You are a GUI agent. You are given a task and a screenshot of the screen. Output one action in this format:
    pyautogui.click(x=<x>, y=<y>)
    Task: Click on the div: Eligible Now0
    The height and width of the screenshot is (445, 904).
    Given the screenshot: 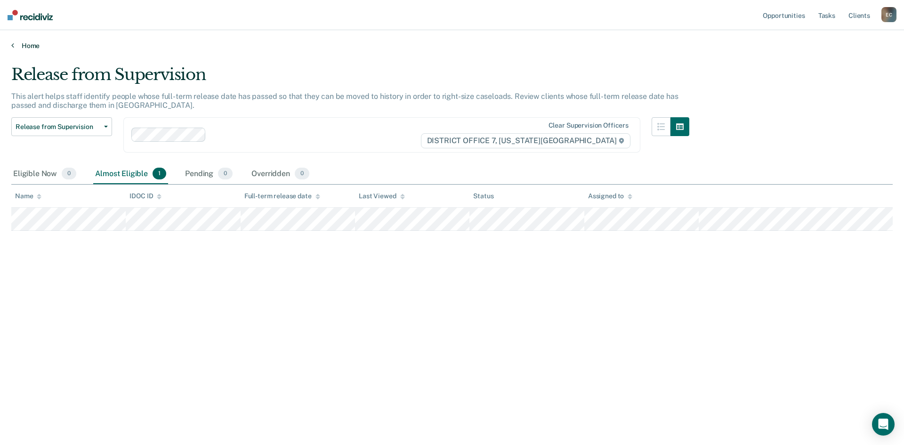 What is the action you would take?
    pyautogui.click(x=45, y=174)
    